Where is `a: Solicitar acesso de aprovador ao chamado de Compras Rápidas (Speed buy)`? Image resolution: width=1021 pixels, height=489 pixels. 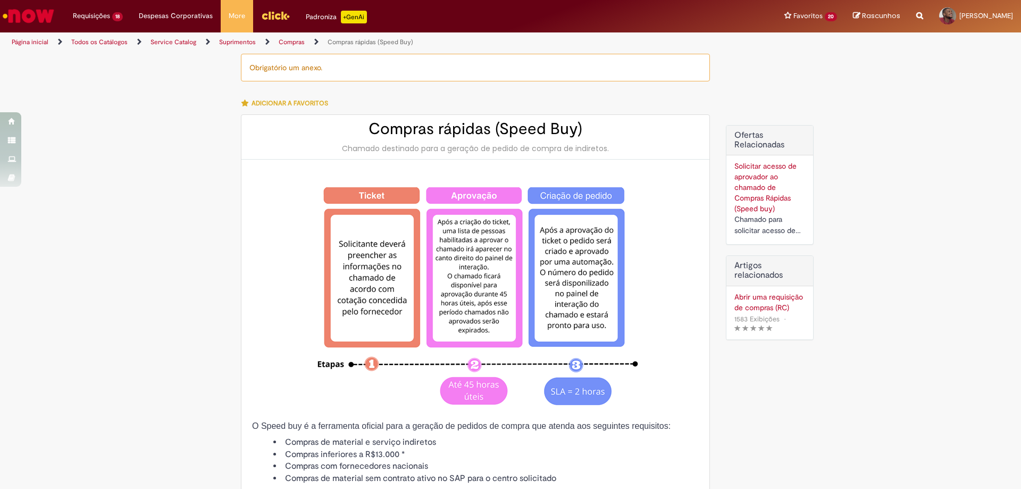
a: Solicitar acesso de aprovador ao chamado de Compras Rápidas (Speed buy) is located at coordinates (765, 187).